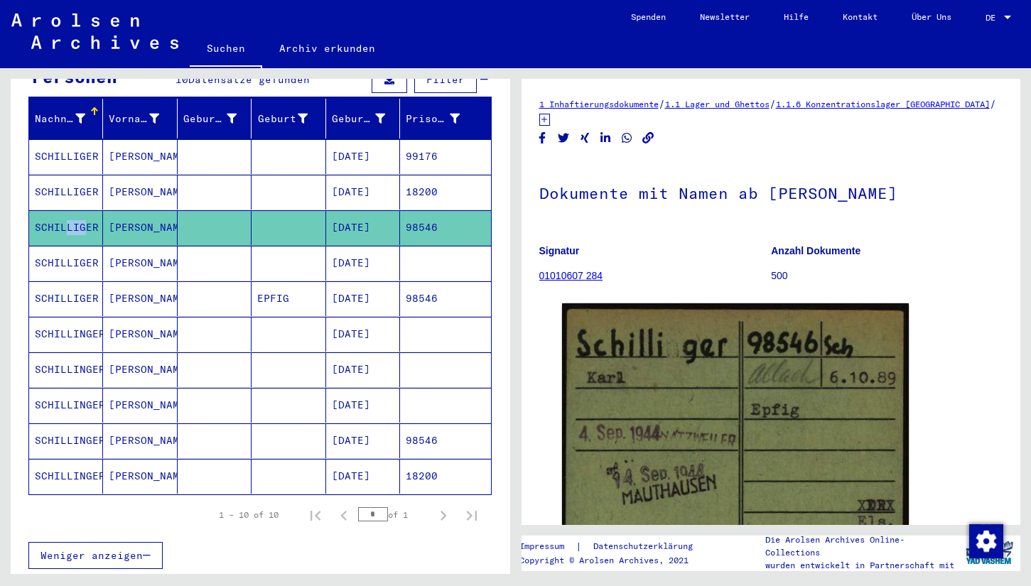 The width and height of the screenshot is (1031, 586). What do you see at coordinates (472, 515) in the screenshot?
I see `button: Last page` at bounding box center [472, 515].